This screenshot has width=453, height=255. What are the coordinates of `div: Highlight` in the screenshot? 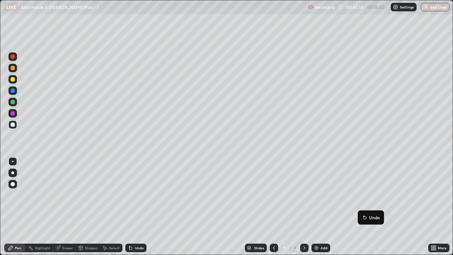 It's located at (42, 248).